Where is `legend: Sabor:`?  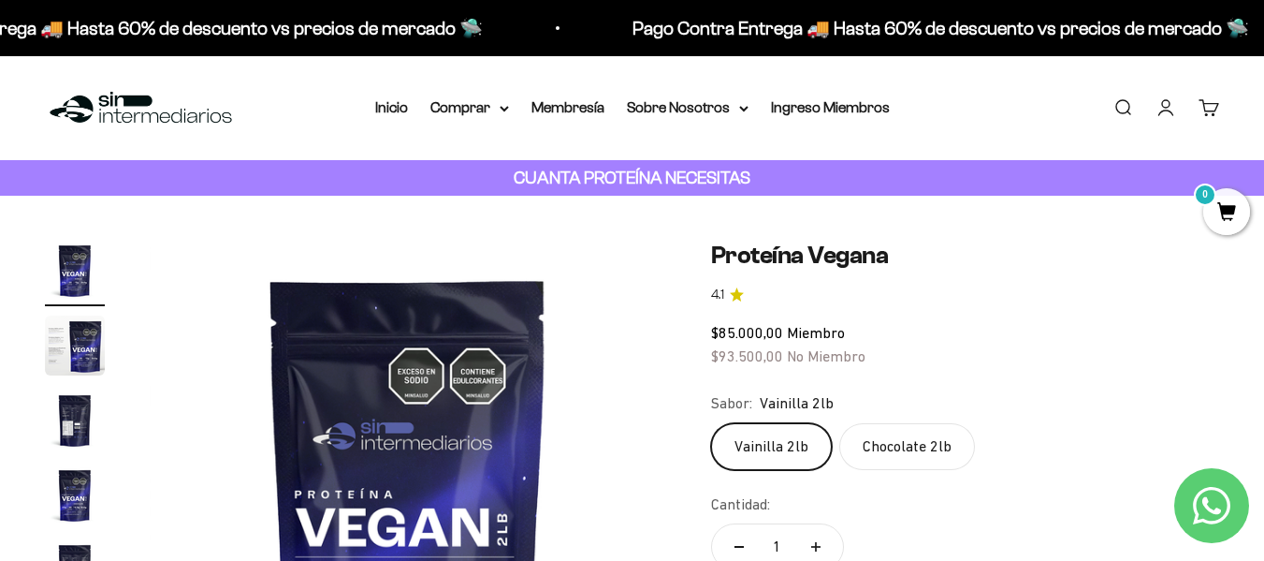 legend: Sabor: is located at coordinates (732, 403).